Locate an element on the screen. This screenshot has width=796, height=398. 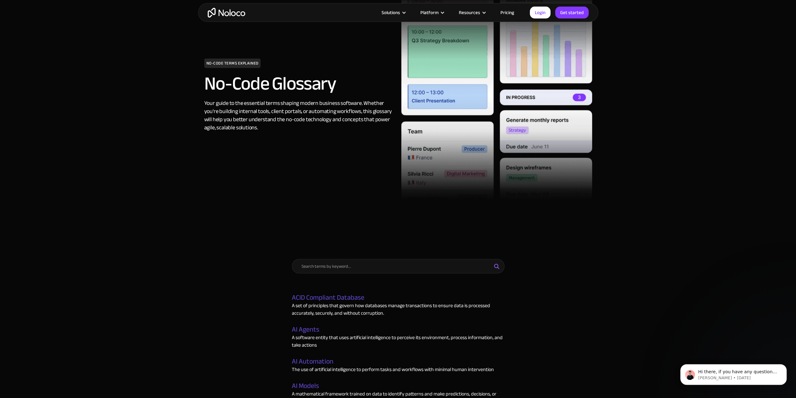
p: The use of artificial intelligence to perform tasks and workflows with minimal human intervention is located at coordinates (393, 369).